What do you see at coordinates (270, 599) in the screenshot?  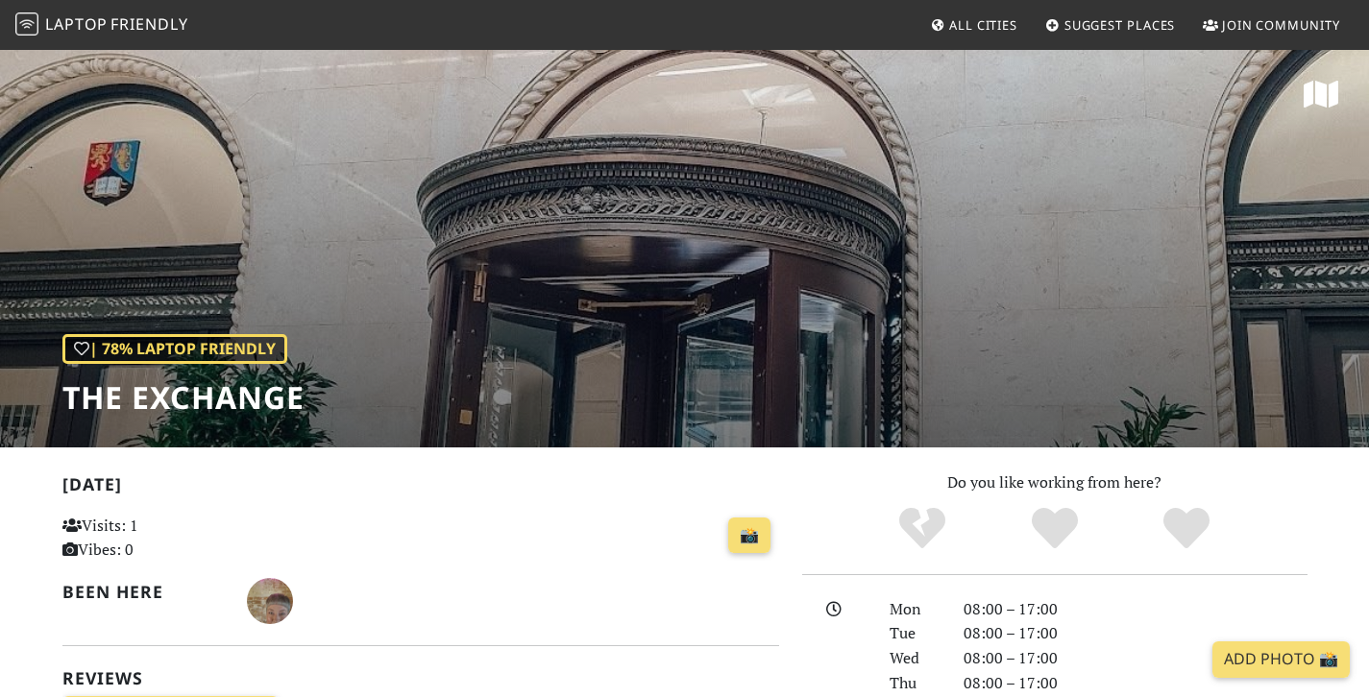 I see `span: Bryoney Cook` at bounding box center [270, 599].